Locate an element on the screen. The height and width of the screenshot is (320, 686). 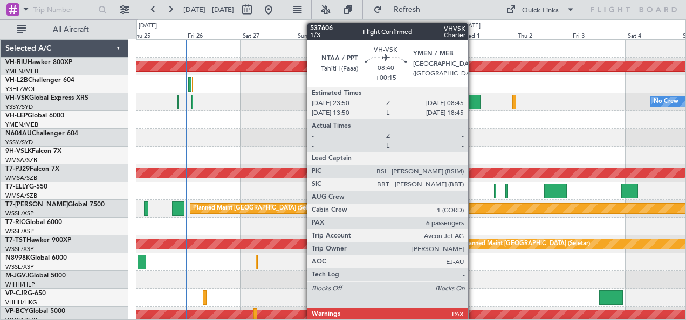
a: N8998KGlobal 6000 is located at coordinates (36, 258).